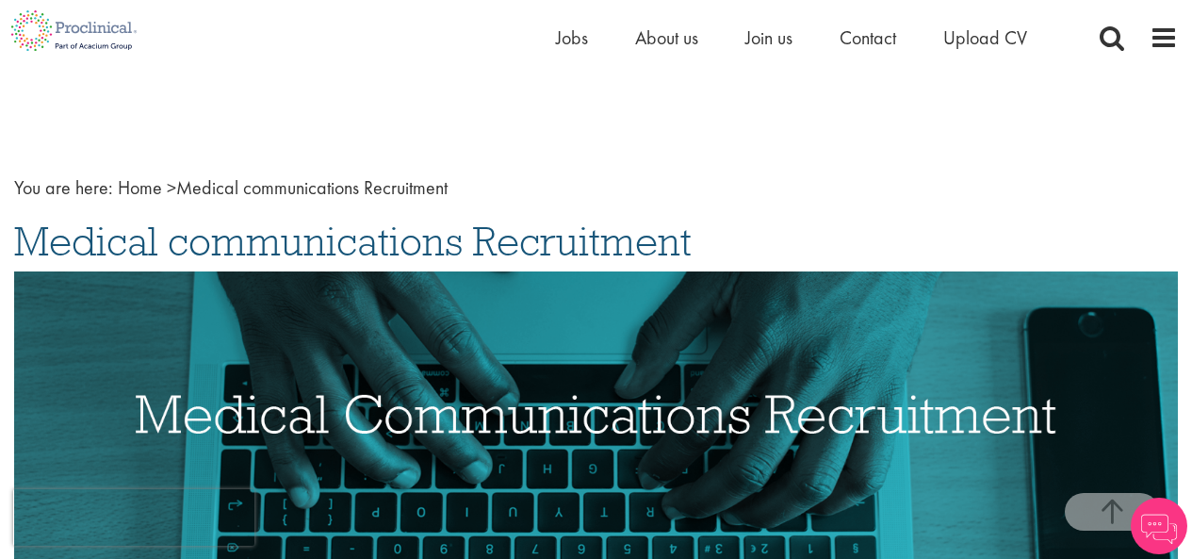 The height and width of the screenshot is (559, 1192). I want to click on span: Contact, so click(868, 38).